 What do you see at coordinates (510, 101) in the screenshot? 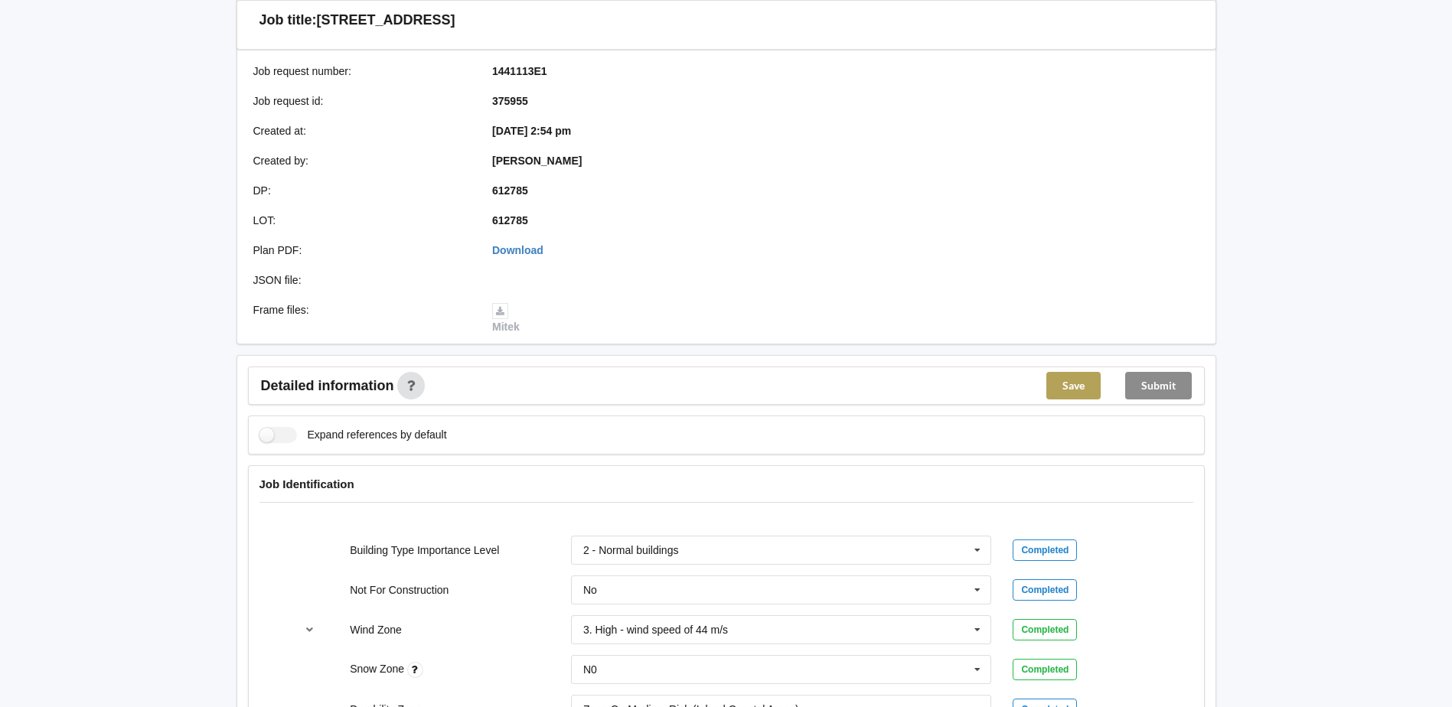
I see `b: 375955` at bounding box center [510, 101].